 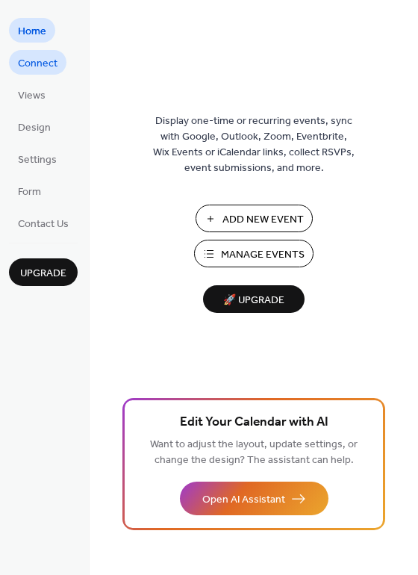 What do you see at coordinates (254, 498) in the screenshot?
I see `button: Open AI Assistant` at bounding box center [254, 498].